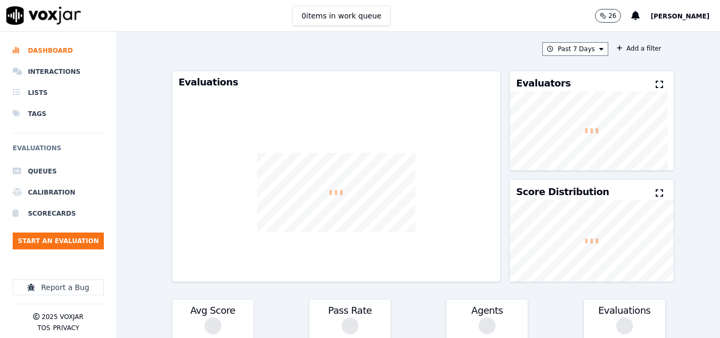 The width and height of the screenshot is (720, 338). Describe the element at coordinates (562, 192) in the screenshot. I see `h3: Score Distribution` at that location.